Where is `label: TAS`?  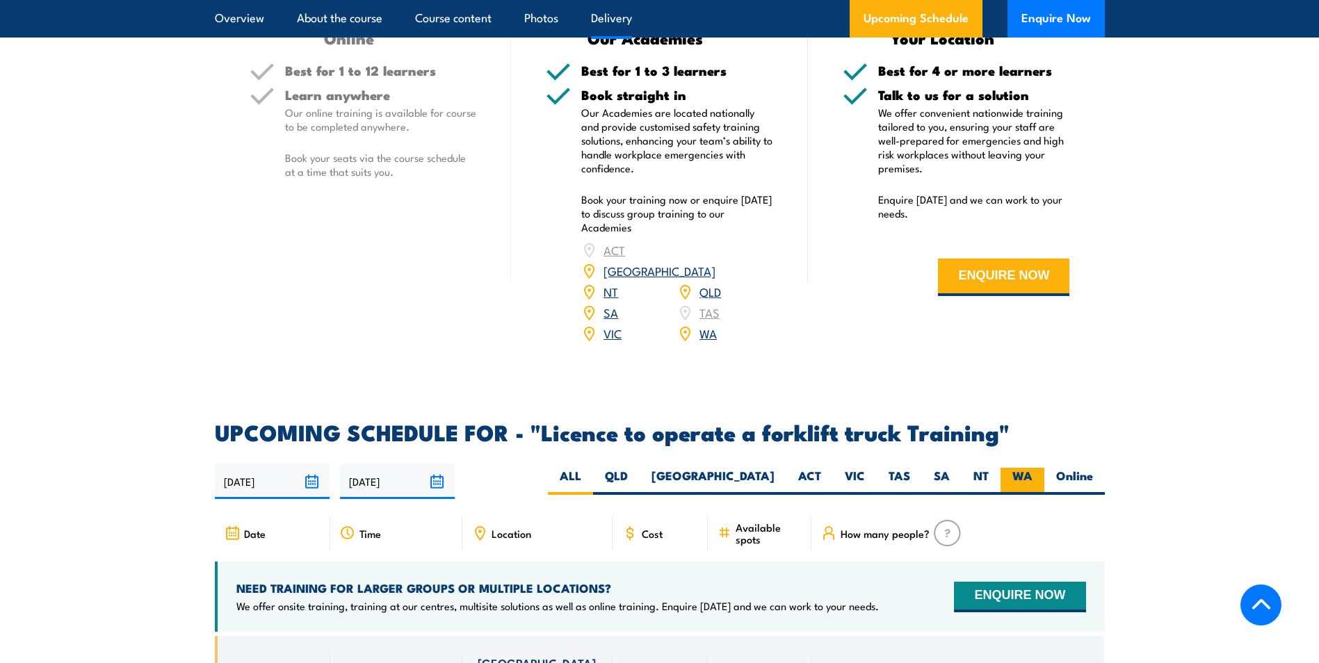
label: TAS is located at coordinates (899, 481).